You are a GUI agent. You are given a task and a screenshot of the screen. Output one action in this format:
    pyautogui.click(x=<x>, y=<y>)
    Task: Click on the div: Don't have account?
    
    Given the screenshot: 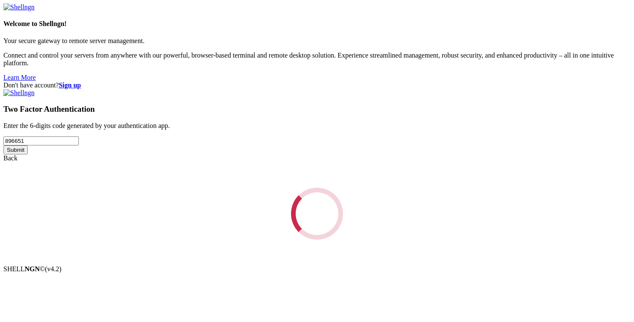 What is the action you would take?
    pyautogui.click(x=317, y=85)
    